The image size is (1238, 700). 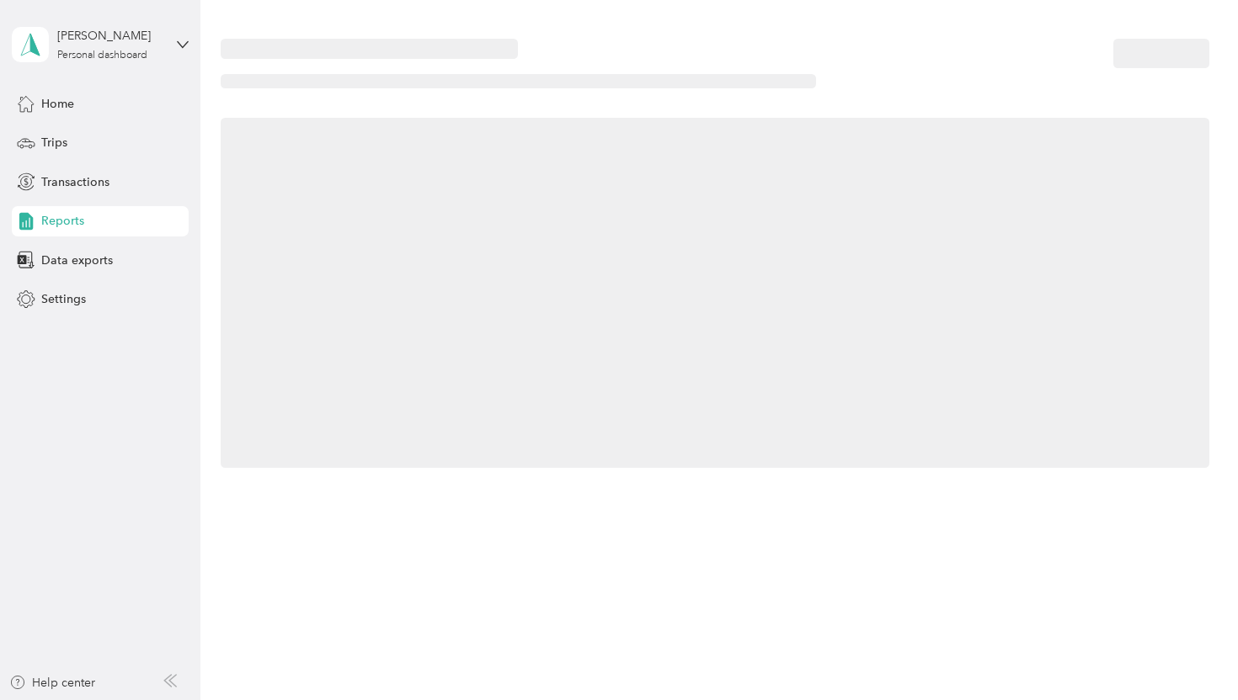 What do you see at coordinates (63, 299) in the screenshot?
I see `span: Settings` at bounding box center [63, 299].